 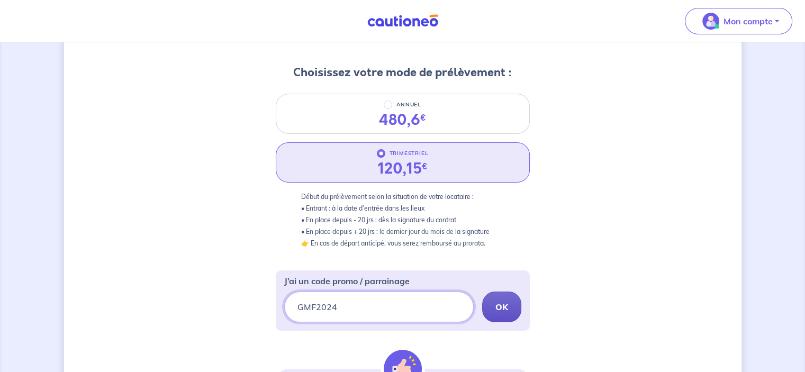 I want to click on img: Cautioneo, so click(x=403, y=21).